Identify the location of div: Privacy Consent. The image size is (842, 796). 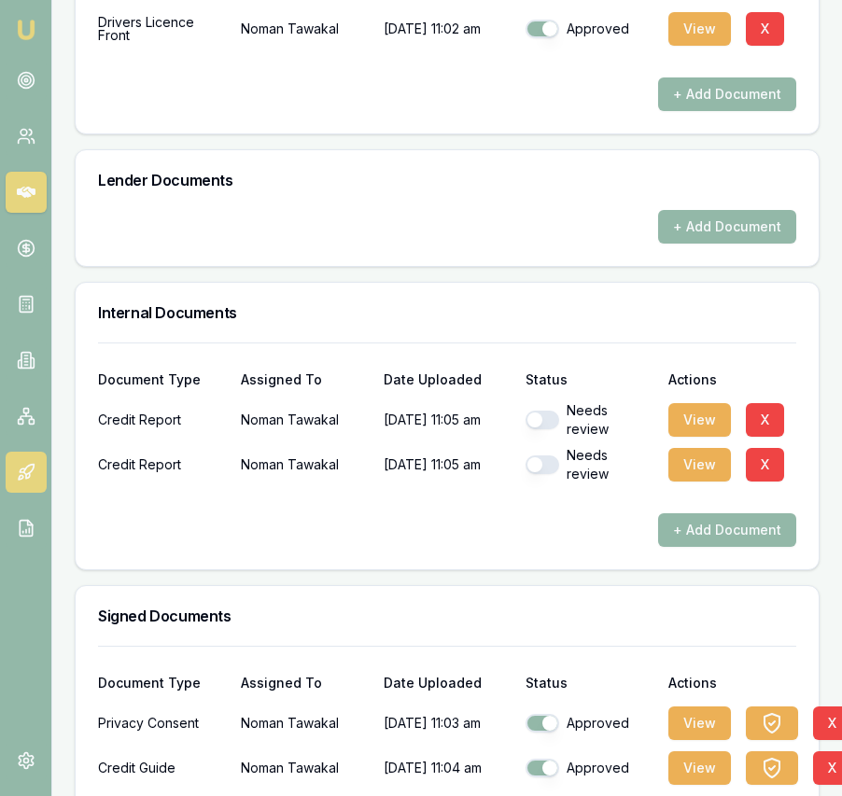
(161, 723).